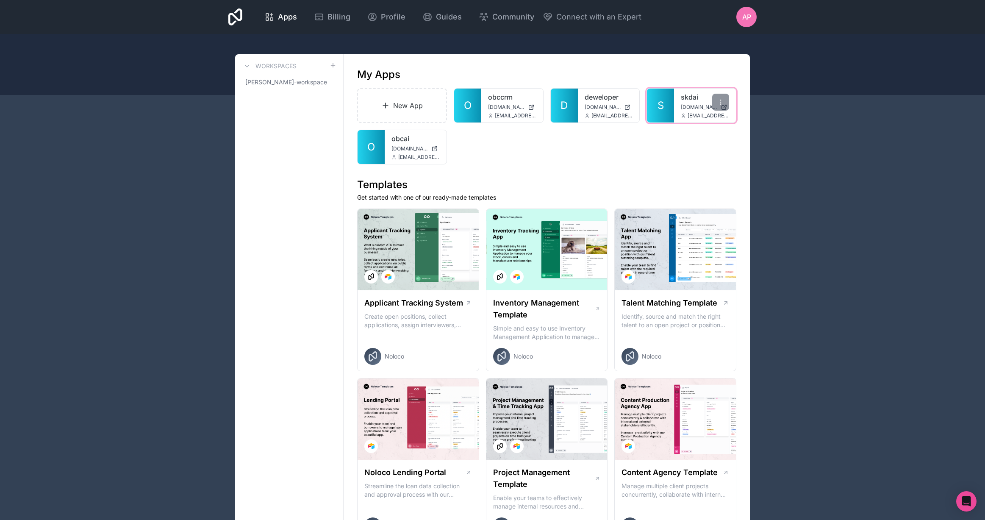  I want to click on h3: Workspaces, so click(276, 66).